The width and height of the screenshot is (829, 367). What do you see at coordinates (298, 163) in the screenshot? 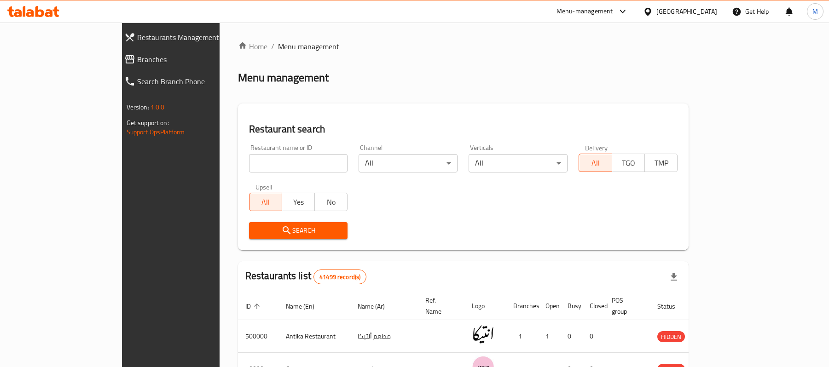
I see `input: Search for restaurant name or ID..` at bounding box center [298, 163].